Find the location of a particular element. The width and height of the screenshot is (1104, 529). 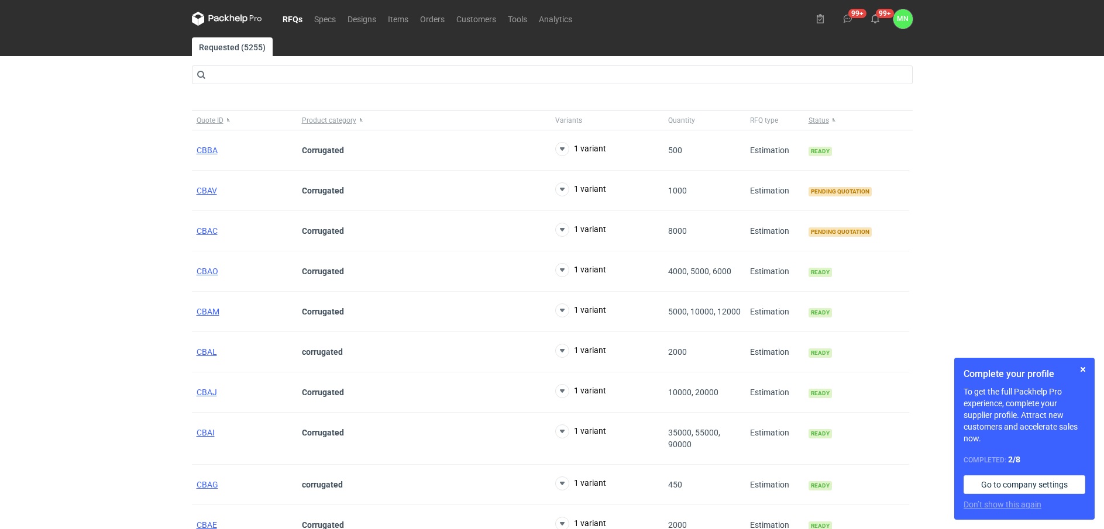

p: To get the full Packhelp Pro experience, complete your supplier profile. Attract new customers an... is located at coordinates (1024, 415).